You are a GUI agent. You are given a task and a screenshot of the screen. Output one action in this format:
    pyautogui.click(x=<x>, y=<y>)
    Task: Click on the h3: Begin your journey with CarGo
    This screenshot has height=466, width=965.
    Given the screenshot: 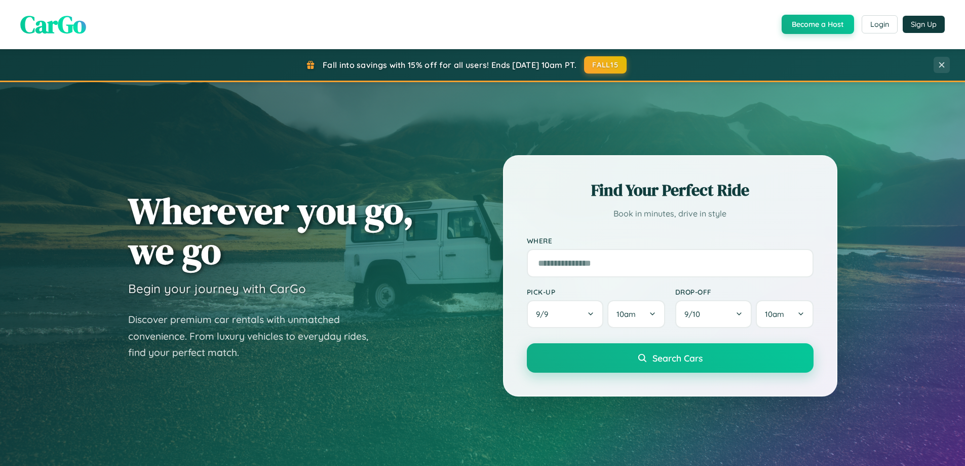 What is the action you would take?
    pyautogui.click(x=217, y=288)
    